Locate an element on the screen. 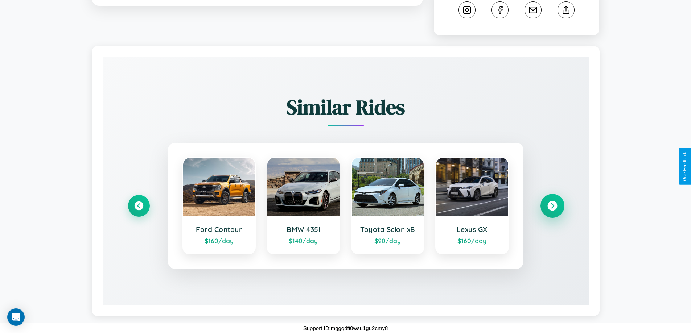  a: Lexus GX$160/day is located at coordinates (472, 206).